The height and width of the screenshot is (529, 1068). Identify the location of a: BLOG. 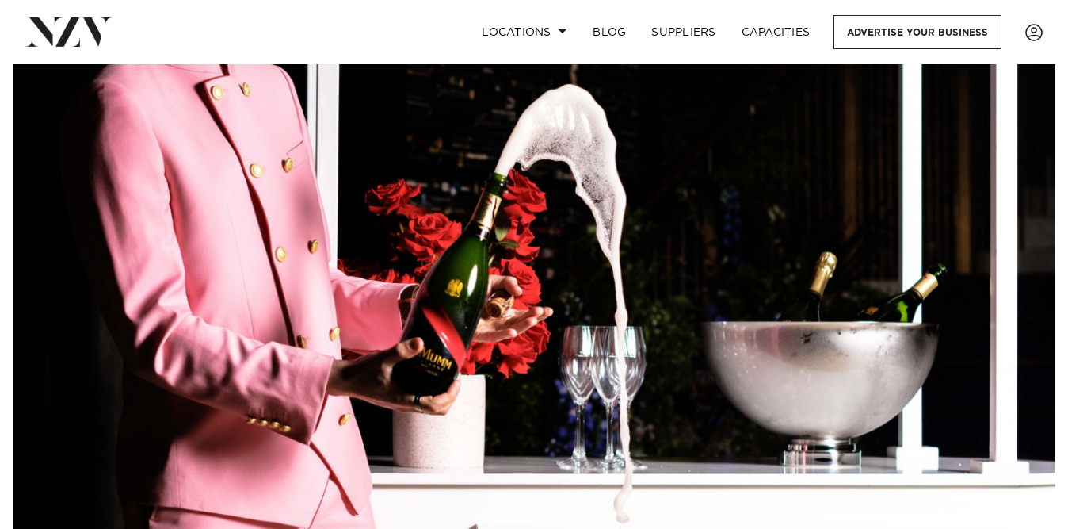
(609, 32).